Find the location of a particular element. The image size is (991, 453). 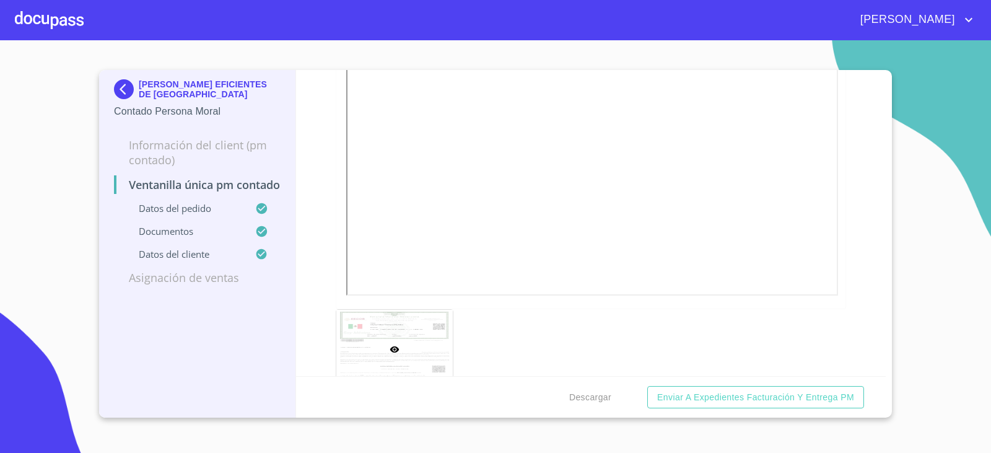

span: Enviar a Expedientes Facturación y Entrega PM is located at coordinates (756, 397).